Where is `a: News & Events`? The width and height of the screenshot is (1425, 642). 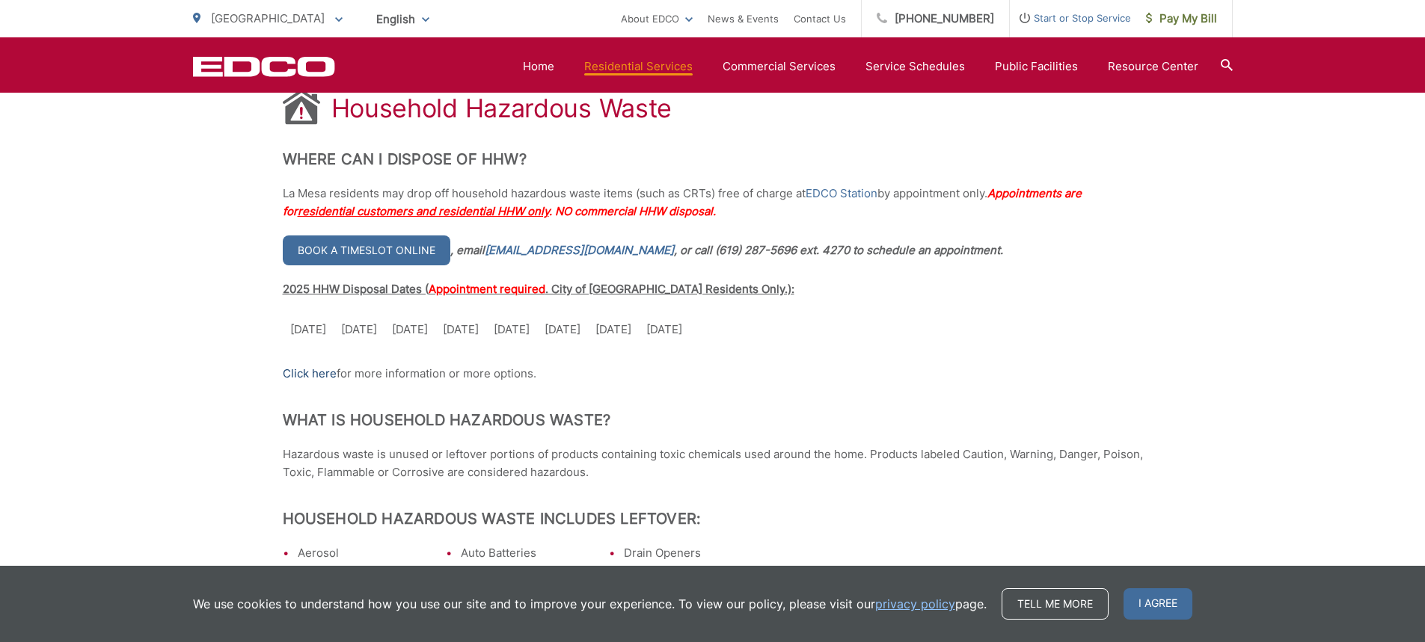 a: News & Events is located at coordinates (743, 19).